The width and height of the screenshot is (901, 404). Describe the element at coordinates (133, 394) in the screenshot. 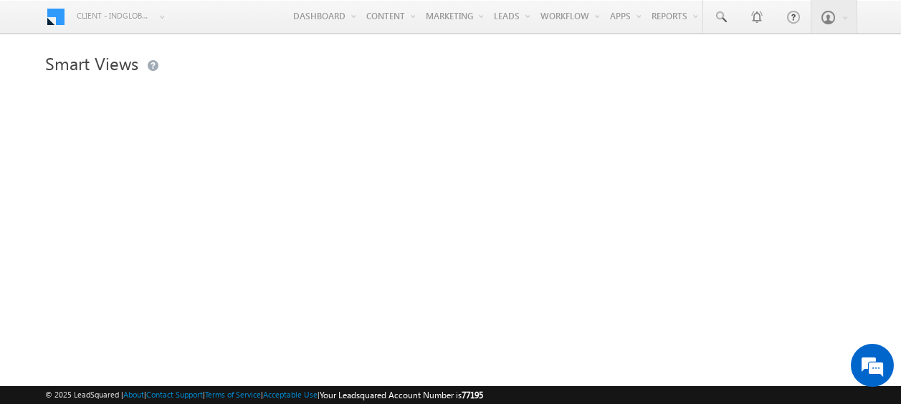

I see `a: About` at that location.